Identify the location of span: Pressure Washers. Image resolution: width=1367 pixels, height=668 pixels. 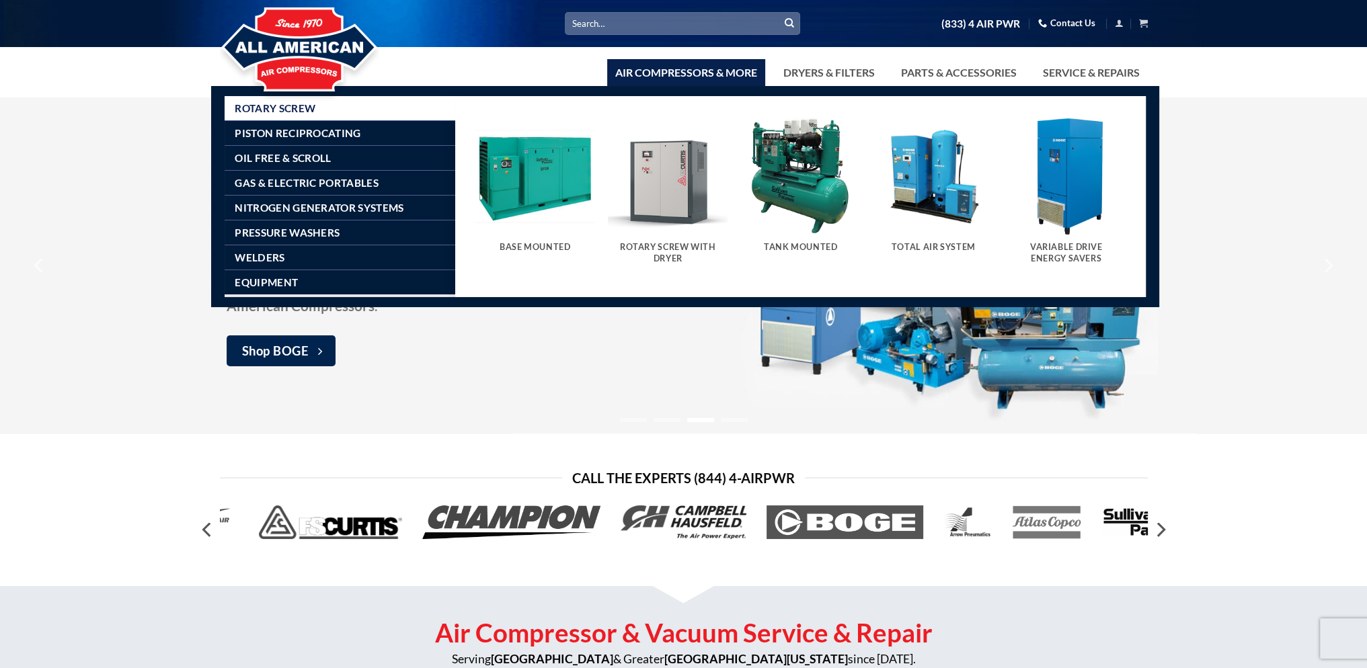
(287, 233).